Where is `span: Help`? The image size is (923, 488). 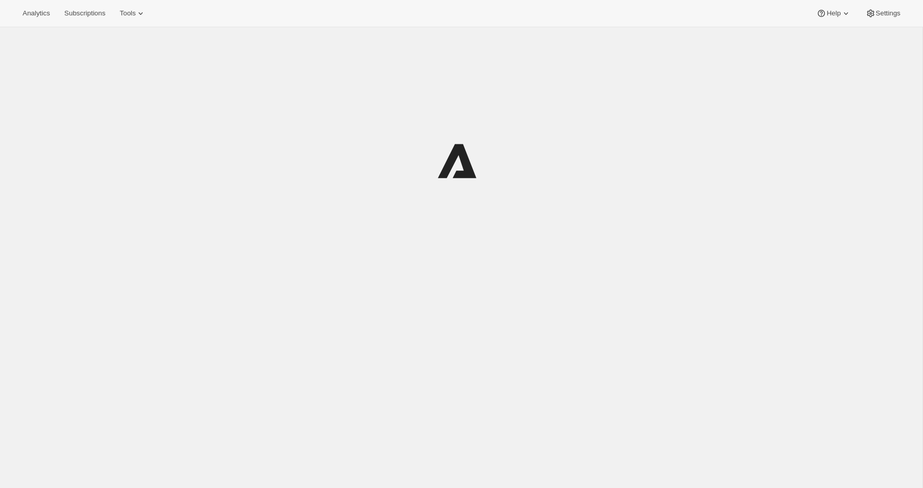
span: Help is located at coordinates (834, 13).